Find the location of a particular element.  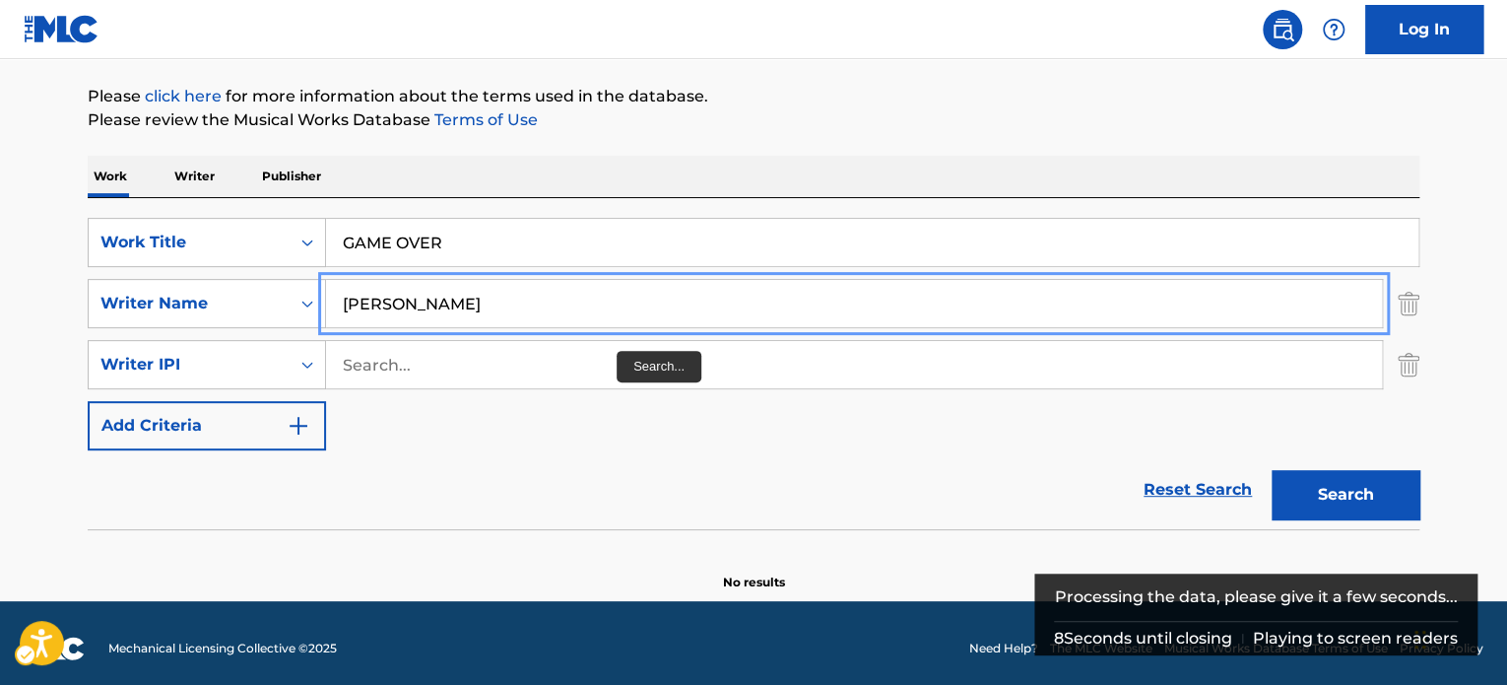

p: Work is located at coordinates (110, 176).